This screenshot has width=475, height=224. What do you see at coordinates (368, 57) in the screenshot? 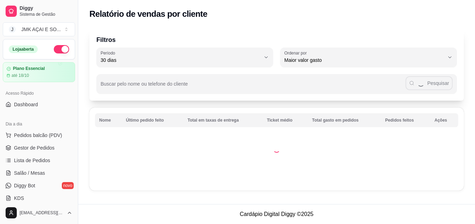
I see `button: Ordenar porMaior valor gasto` at bounding box center [368, 57].